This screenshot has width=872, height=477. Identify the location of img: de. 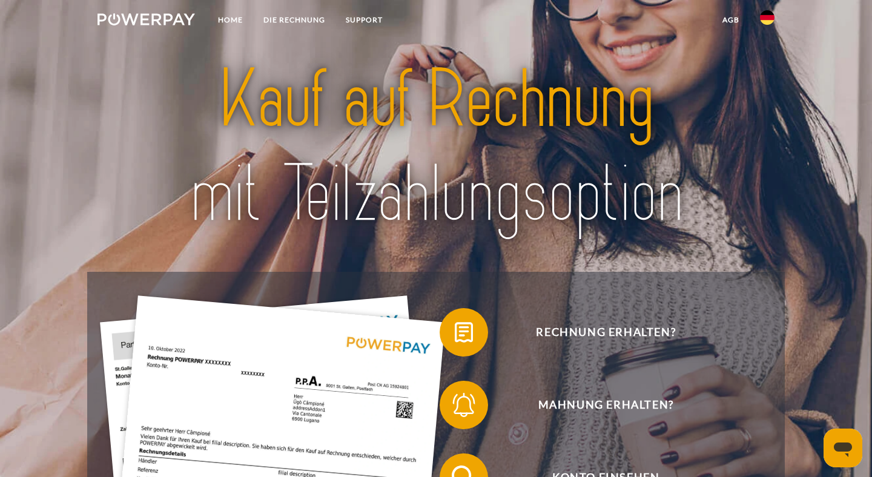
(767, 18).